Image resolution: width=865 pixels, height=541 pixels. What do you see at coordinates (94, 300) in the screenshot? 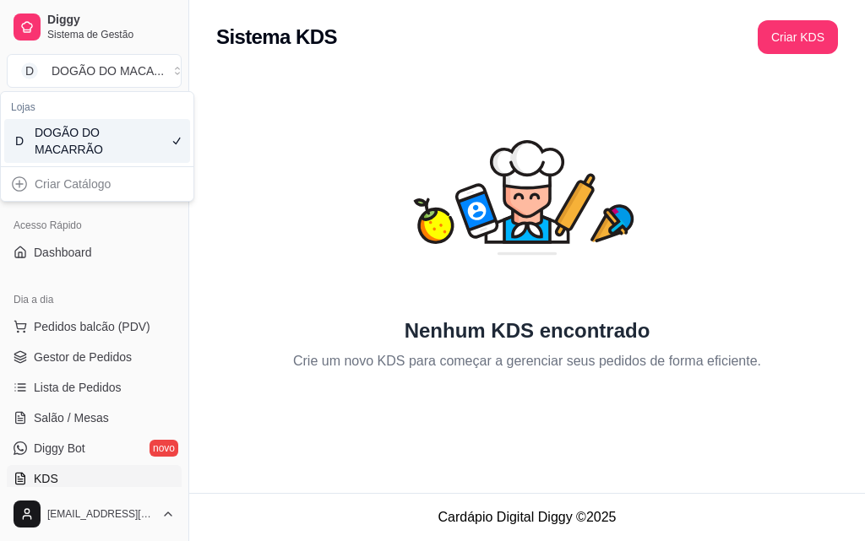
I see `div: Dia a dia` at bounding box center [94, 300].